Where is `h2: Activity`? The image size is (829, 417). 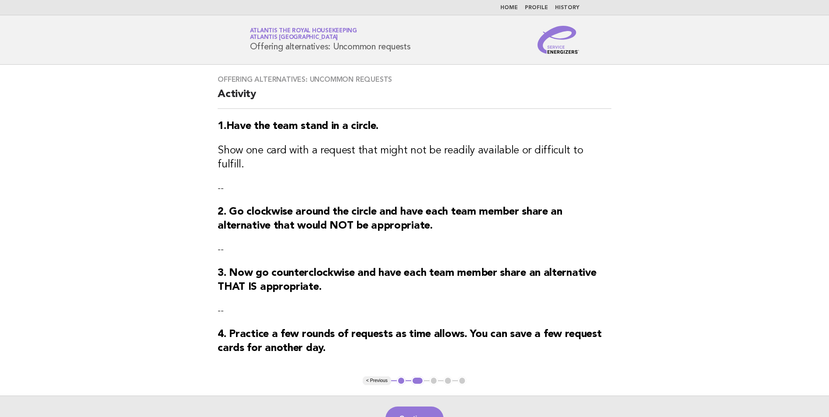 h2: Activity is located at coordinates (414, 98).